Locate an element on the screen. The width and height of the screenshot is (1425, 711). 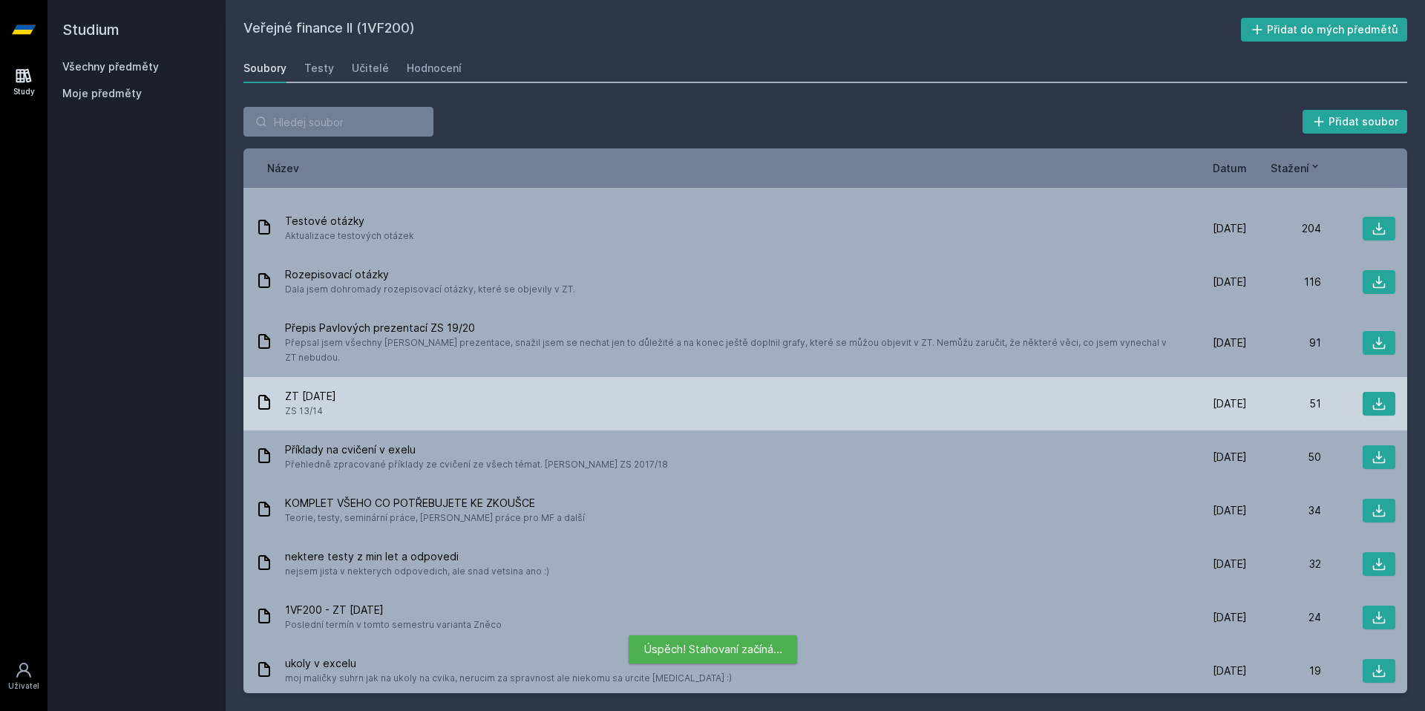
div: Study is located at coordinates (24, 91).